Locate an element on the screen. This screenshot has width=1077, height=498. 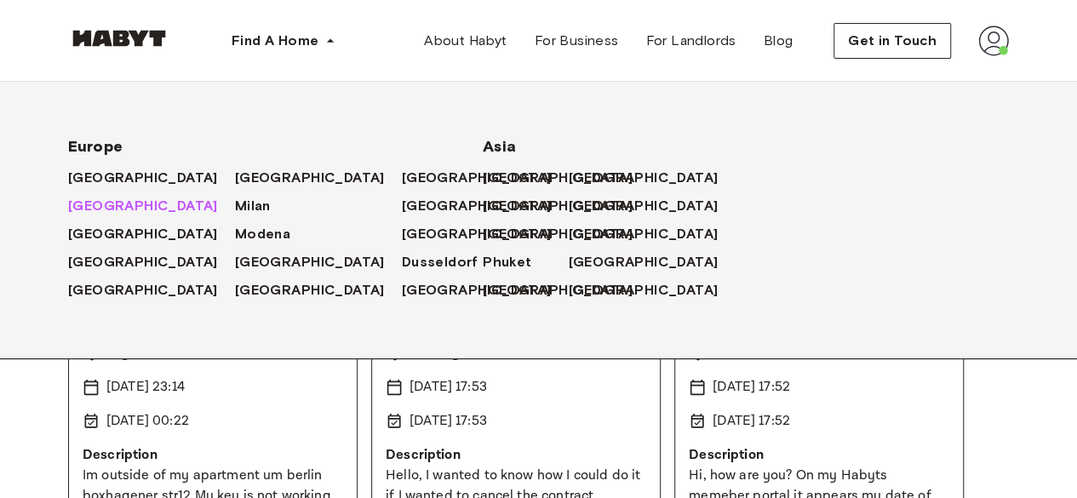
img: avatar is located at coordinates (994, 41).